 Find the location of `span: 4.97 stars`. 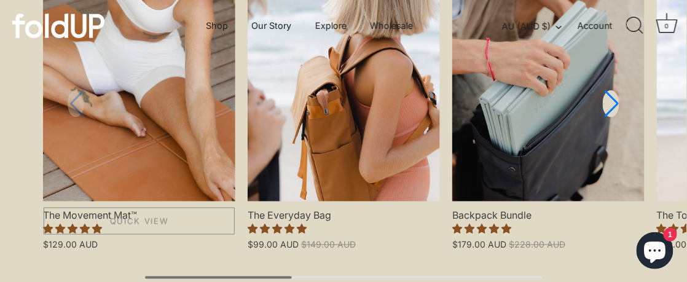

span: 4.97 stars is located at coordinates (277, 229).